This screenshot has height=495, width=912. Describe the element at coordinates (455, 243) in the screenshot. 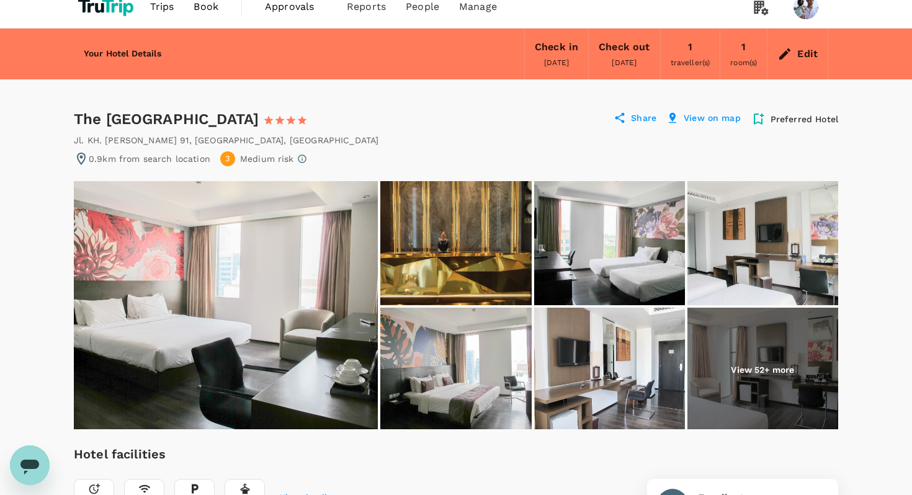

I see `img: Lobby` at that location.